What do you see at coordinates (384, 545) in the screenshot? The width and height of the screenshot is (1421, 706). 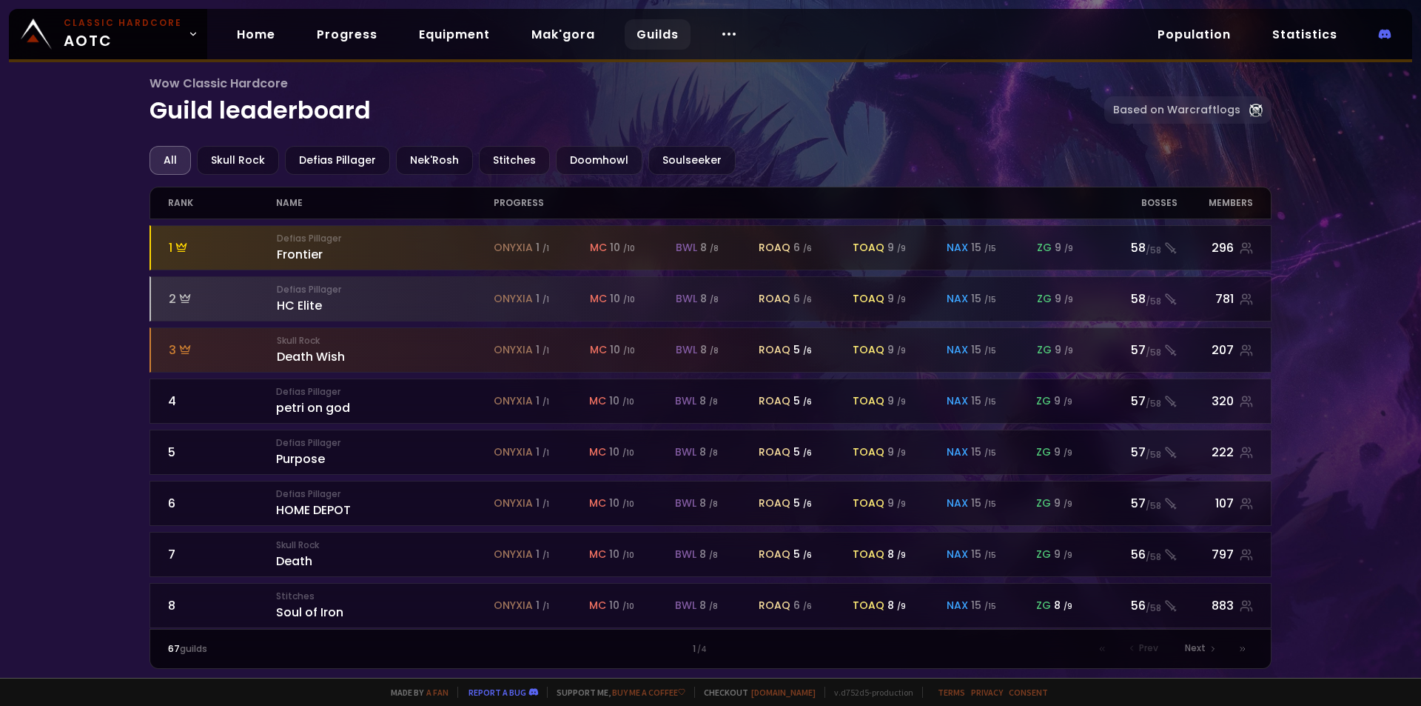 I see `small: Skull Rock` at bounding box center [384, 545].